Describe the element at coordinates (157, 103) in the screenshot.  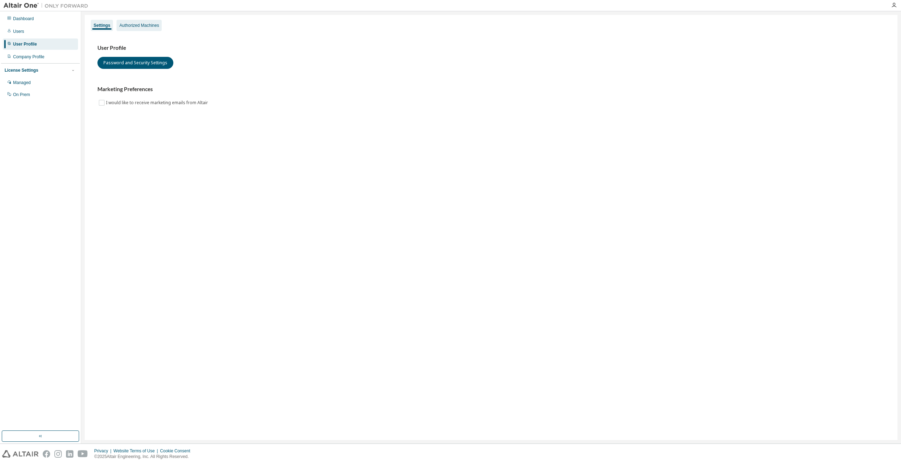
I see `label: I would like to receive marketing emails from Altair` at that location.